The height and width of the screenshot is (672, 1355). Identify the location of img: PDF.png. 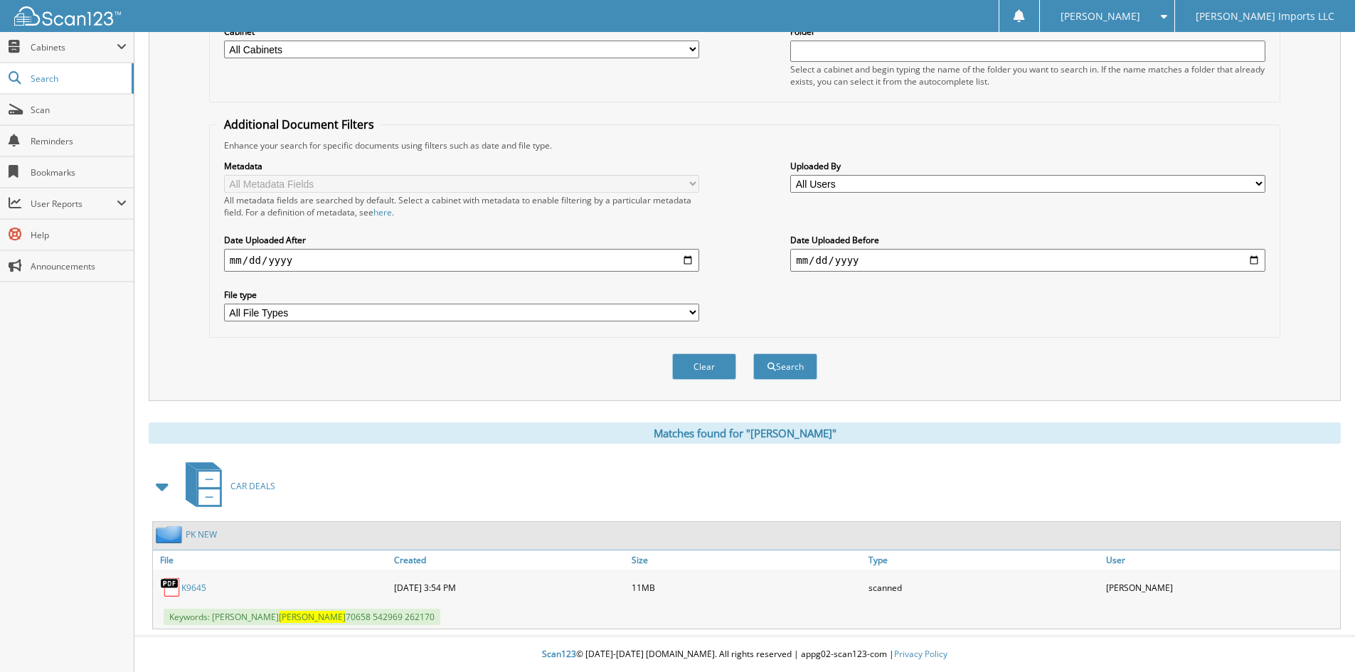
(171, 588).